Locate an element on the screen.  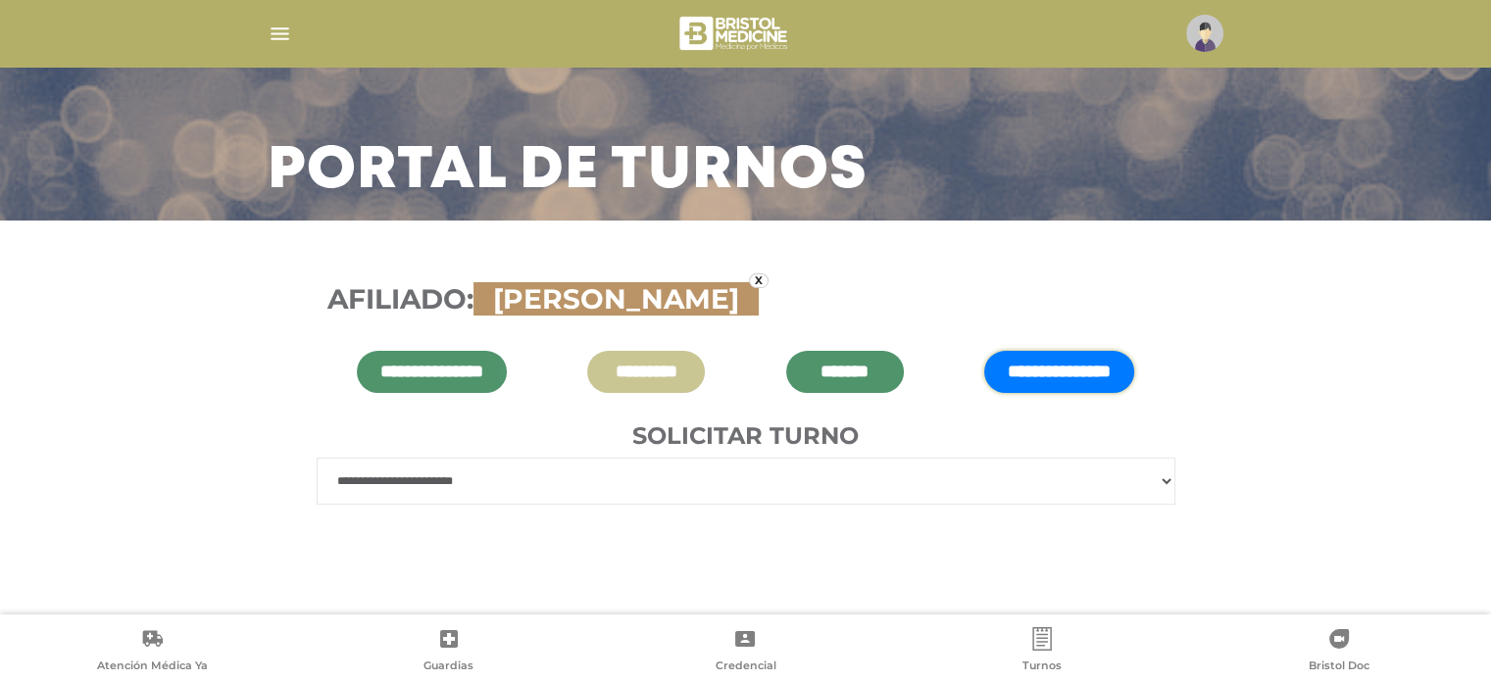
a: Credencial is located at coordinates (745, 652).